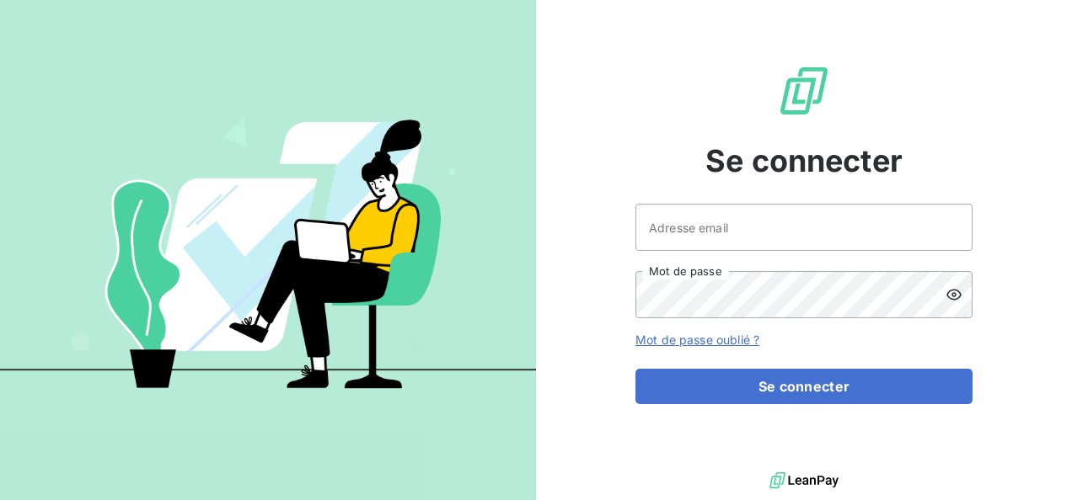  I want to click on input: placeholder, so click(804, 227).